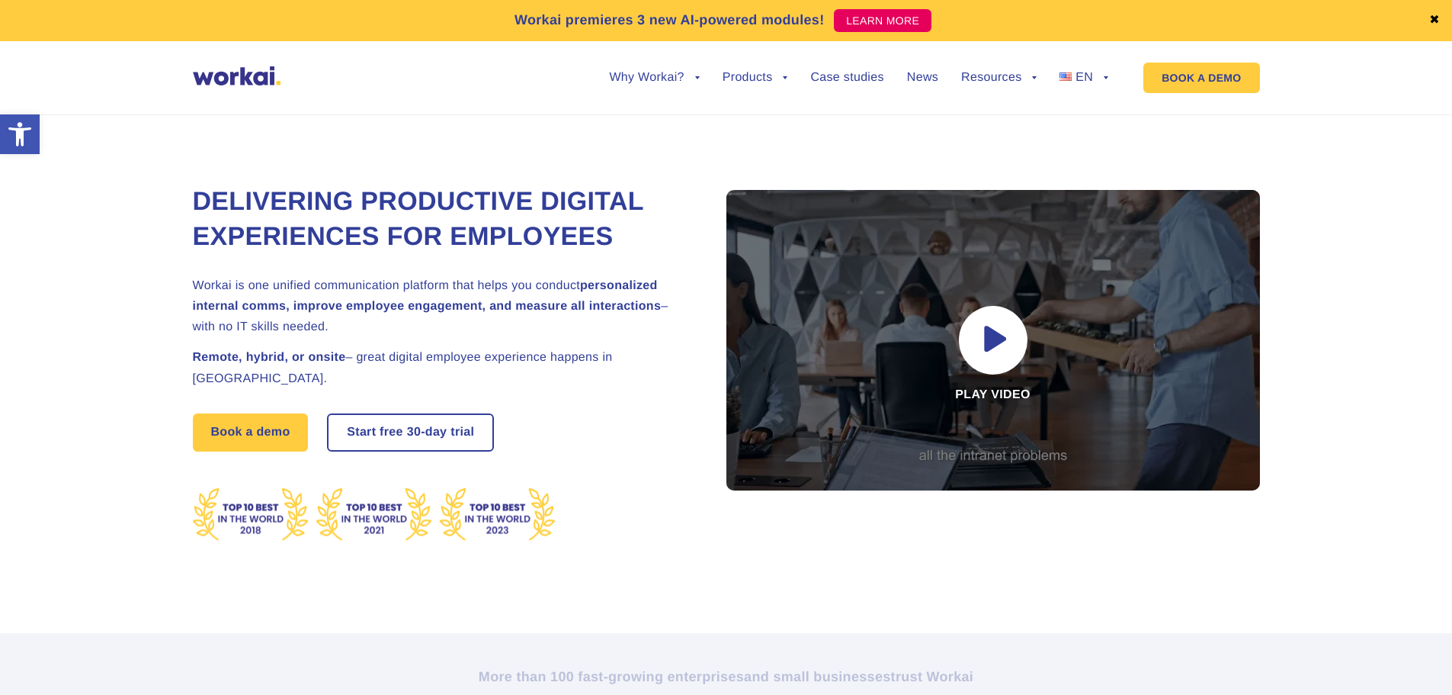  What do you see at coordinates (427, 432) in the screenshot?
I see `i: 30-day` at bounding box center [427, 432].